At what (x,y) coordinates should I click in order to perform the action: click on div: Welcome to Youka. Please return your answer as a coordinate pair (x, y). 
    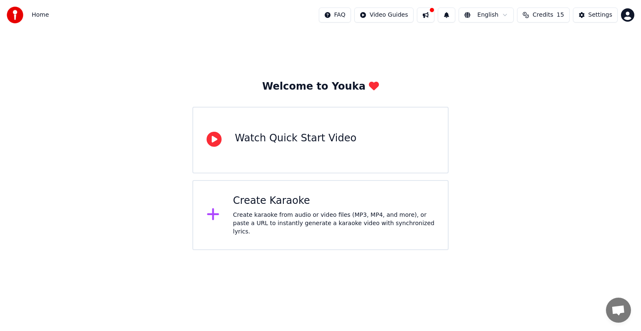
    Looking at the image, I should click on (320, 87).